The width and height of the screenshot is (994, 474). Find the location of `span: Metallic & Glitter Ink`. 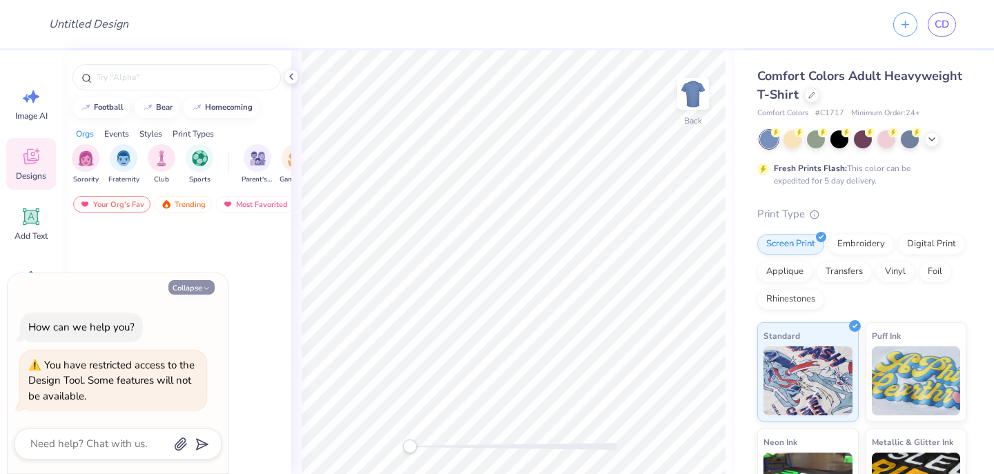

span: Metallic & Glitter Ink is located at coordinates (913, 442).